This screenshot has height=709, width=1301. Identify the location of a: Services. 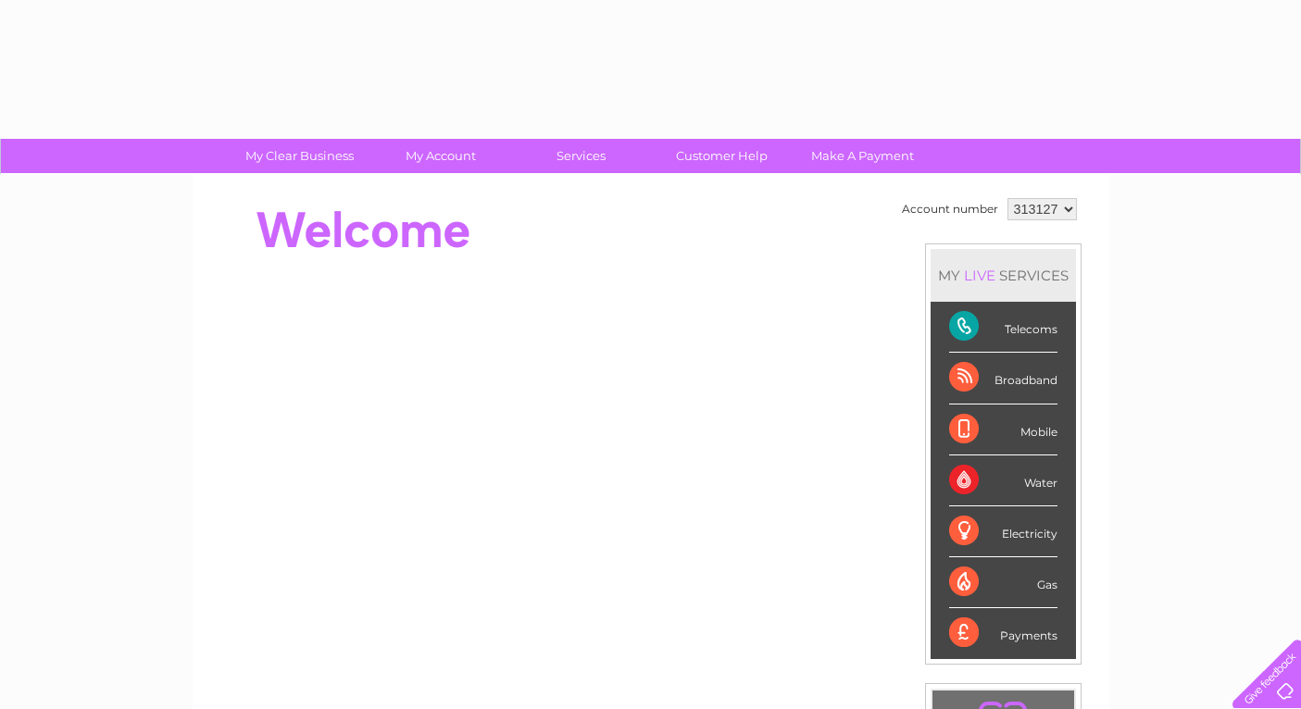
(580, 156).